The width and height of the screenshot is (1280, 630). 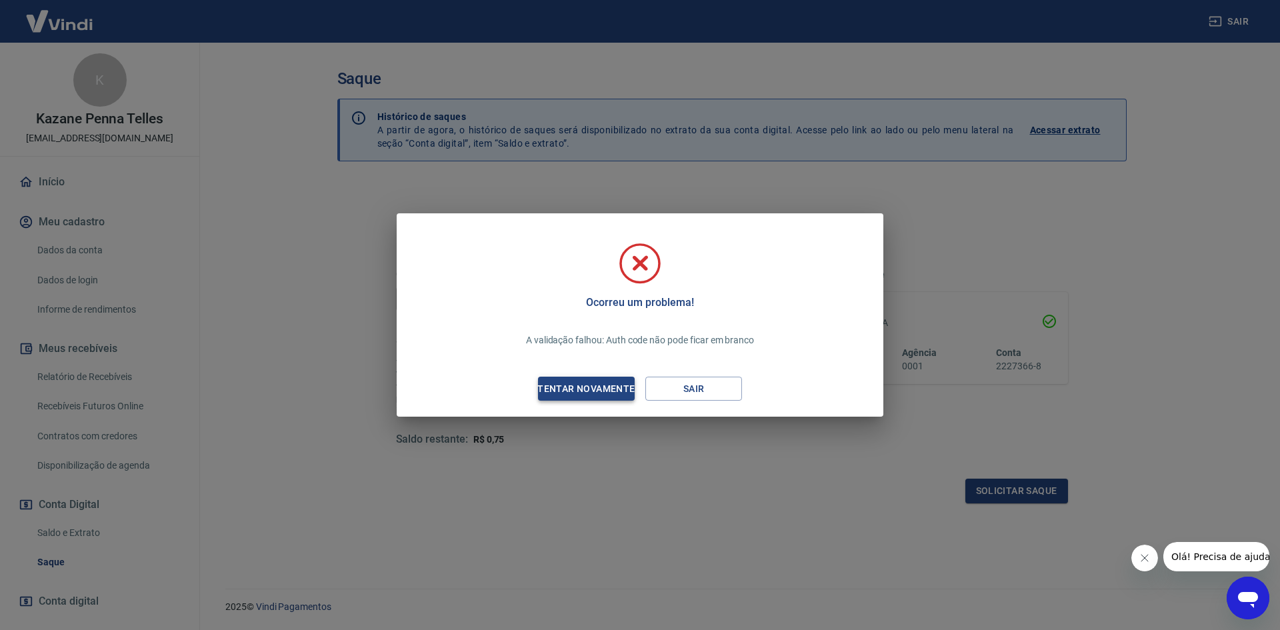 I want to click on span: Olá! Precisa de ajuda?, so click(x=60, y=15).